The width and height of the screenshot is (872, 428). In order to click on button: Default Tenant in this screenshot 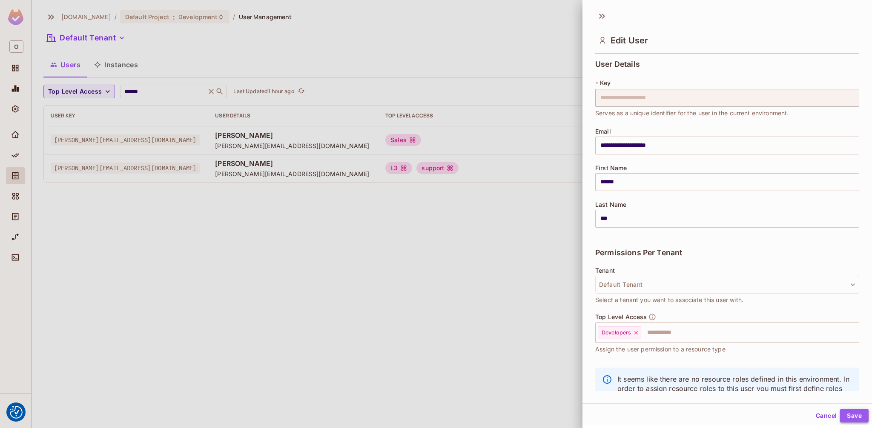, I will do `click(727, 285)`.